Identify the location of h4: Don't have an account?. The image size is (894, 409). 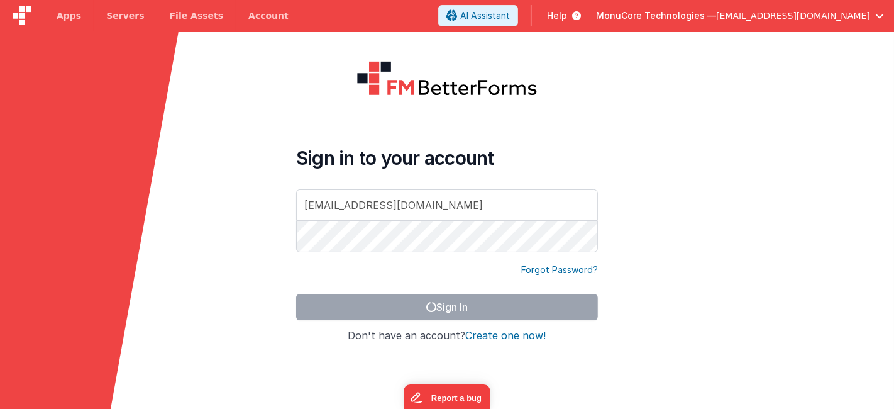
(447, 336).